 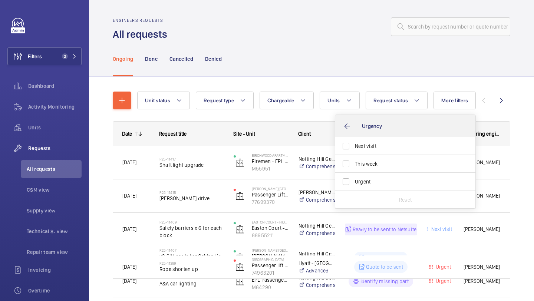 I want to click on button: Request status, so click(x=397, y=100).